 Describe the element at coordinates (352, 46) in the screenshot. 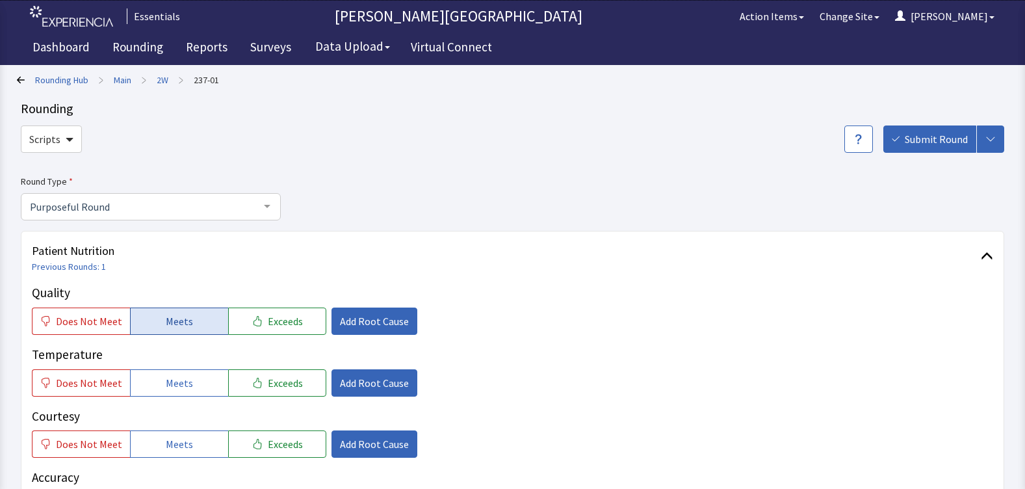

I see `button: Data Upload` at that location.